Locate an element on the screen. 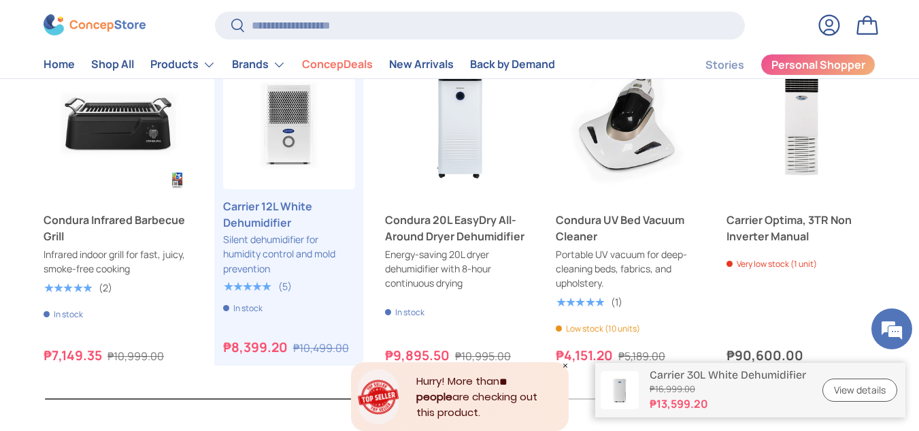 This screenshot has height=431, width=919. a: Shop All is located at coordinates (112, 65).